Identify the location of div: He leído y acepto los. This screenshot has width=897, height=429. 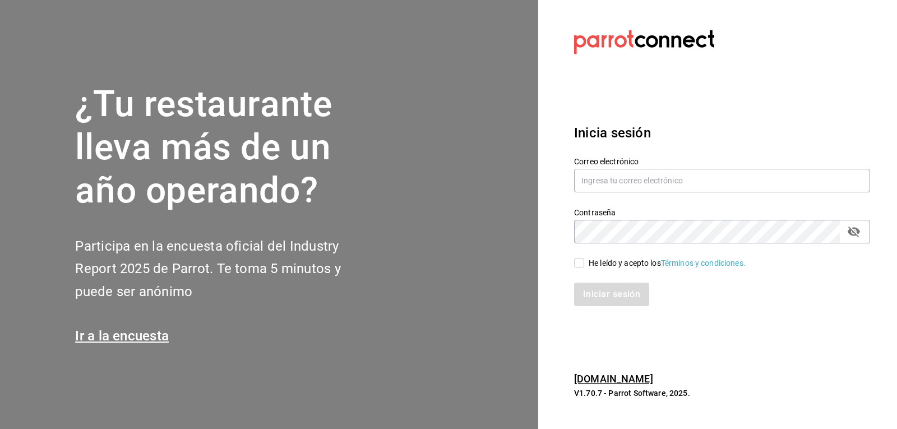
(667, 263).